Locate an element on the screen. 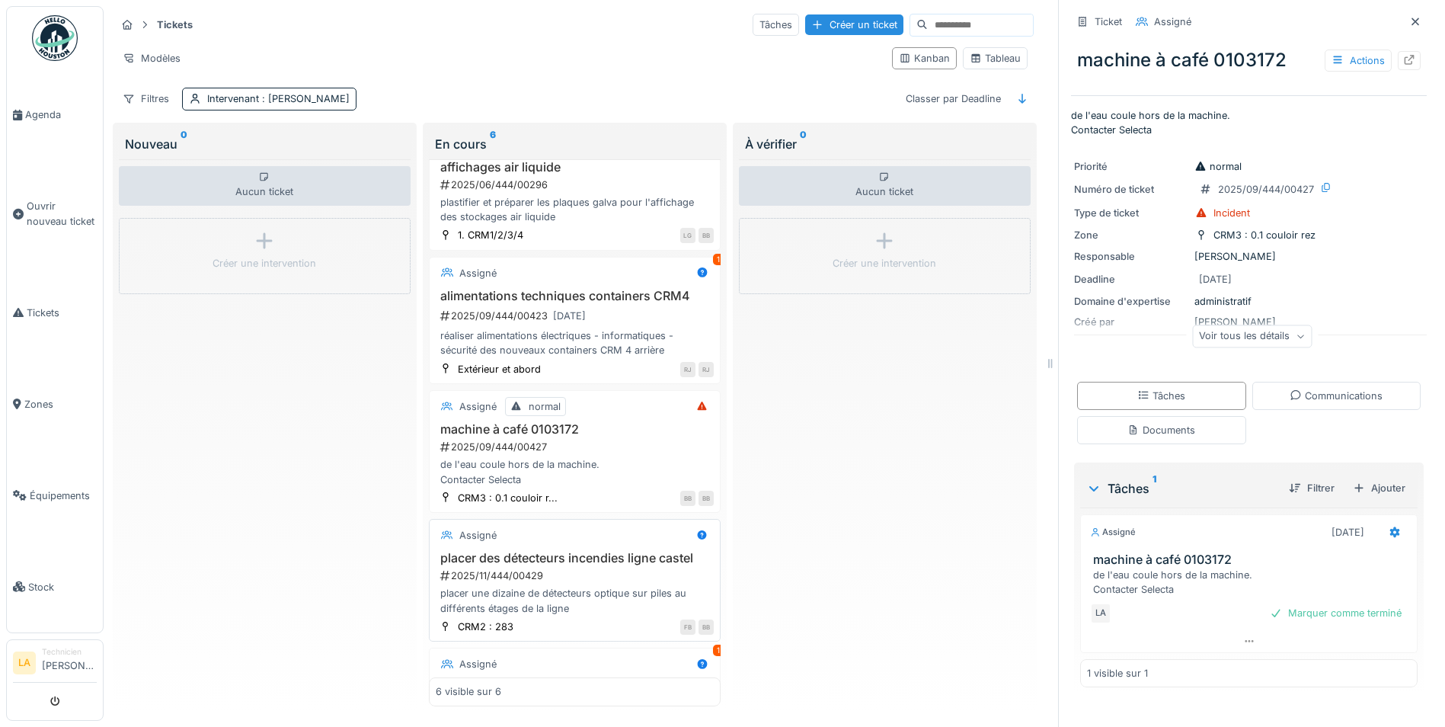 This screenshot has height=727, width=1445. div: Responsable is located at coordinates (1131, 256).